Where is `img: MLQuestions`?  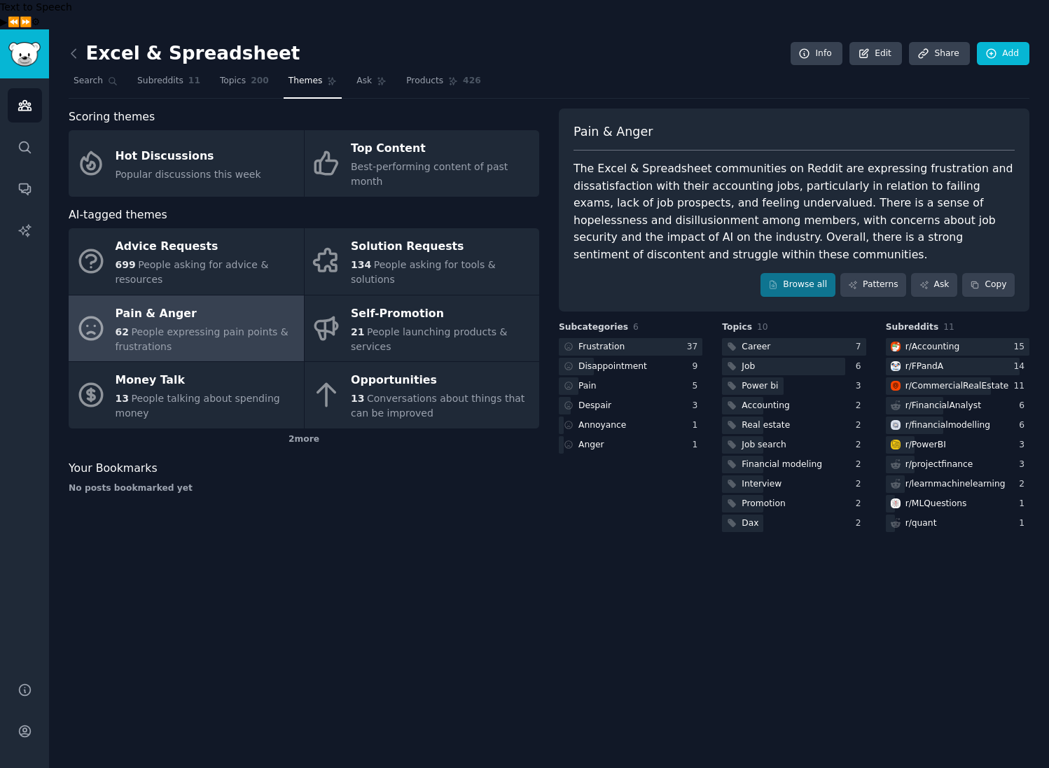
img: MLQuestions is located at coordinates (895, 503).